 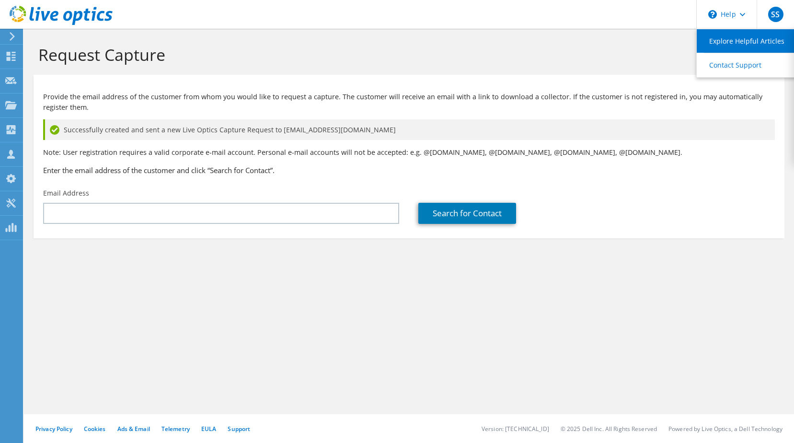 What do you see at coordinates (175, 428) in the screenshot?
I see `a: Telemetry` at bounding box center [175, 428].